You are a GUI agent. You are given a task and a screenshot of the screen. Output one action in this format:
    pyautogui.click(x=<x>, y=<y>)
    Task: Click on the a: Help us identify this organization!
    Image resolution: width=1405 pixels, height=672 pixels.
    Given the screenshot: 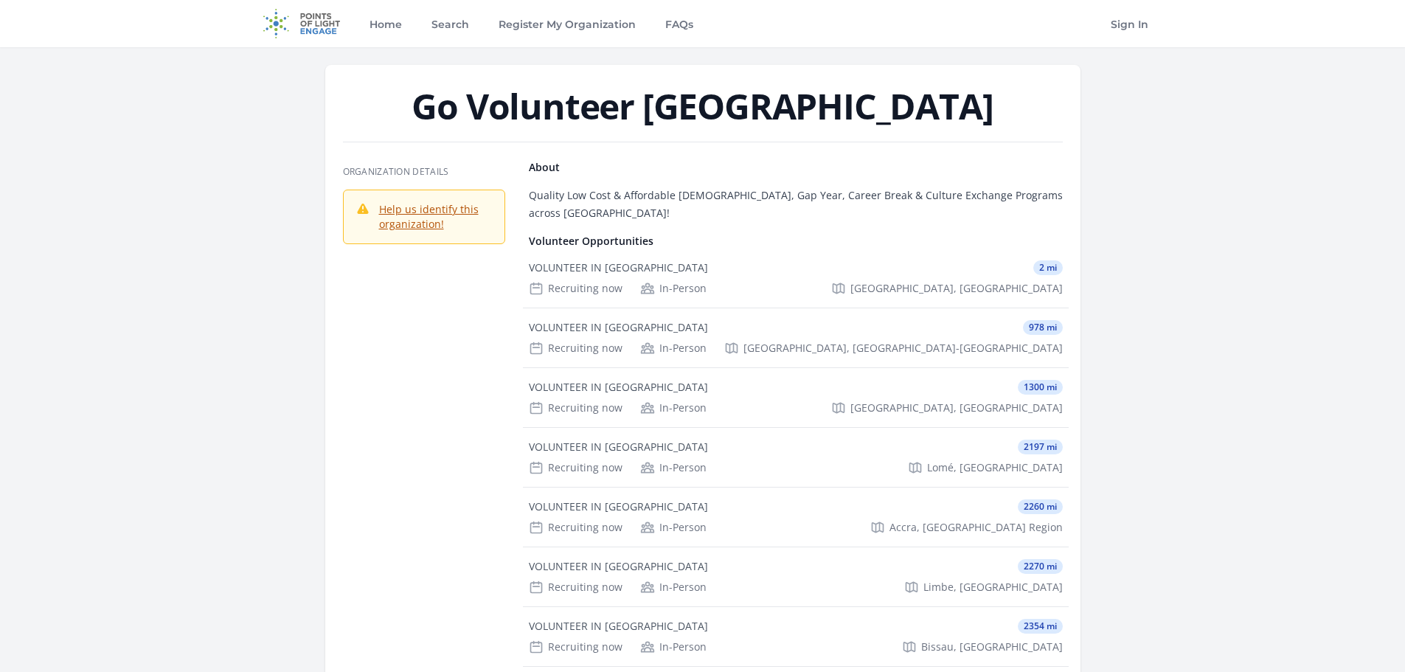 What is the action you would take?
    pyautogui.click(x=429, y=216)
    